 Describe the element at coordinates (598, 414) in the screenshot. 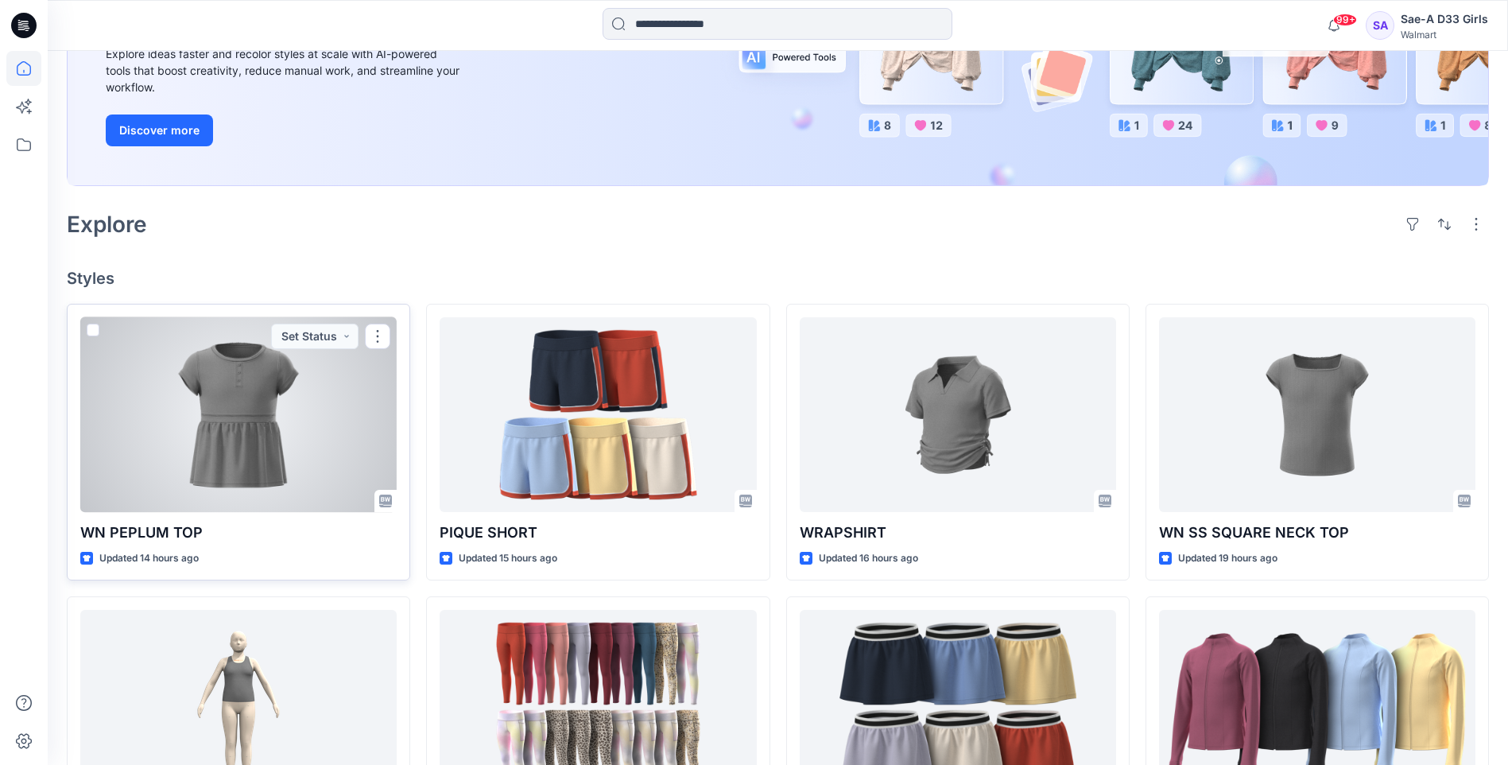

I see `a: PIQUE SHORT` at that location.